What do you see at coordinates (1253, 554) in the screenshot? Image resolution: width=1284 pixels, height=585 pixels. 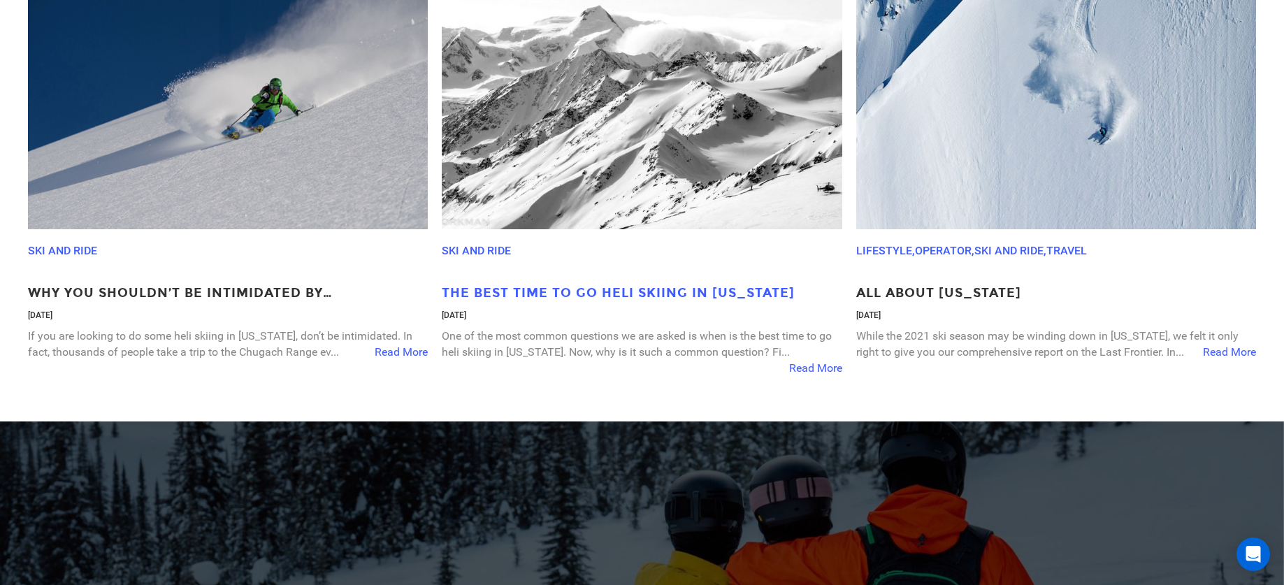 I see `div: Open Intercom Messenger` at bounding box center [1253, 554].